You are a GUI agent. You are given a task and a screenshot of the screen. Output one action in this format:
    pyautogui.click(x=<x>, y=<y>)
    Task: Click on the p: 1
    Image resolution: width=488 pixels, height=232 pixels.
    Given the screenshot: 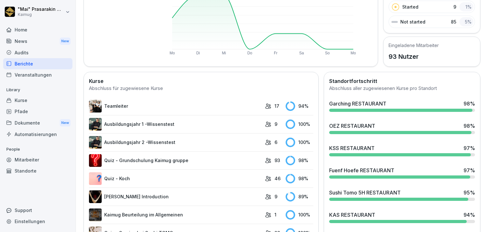 What is the action you would take?
    pyautogui.click(x=276, y=215)
    